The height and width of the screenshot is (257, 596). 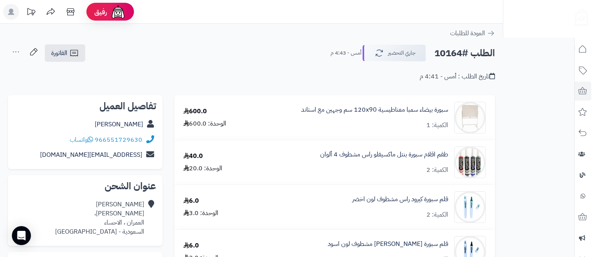 What do you see at coordinates (85, 106) in the screenshot?
I see `h2: تفاصيل العميل` at bounding box center [85, 106].